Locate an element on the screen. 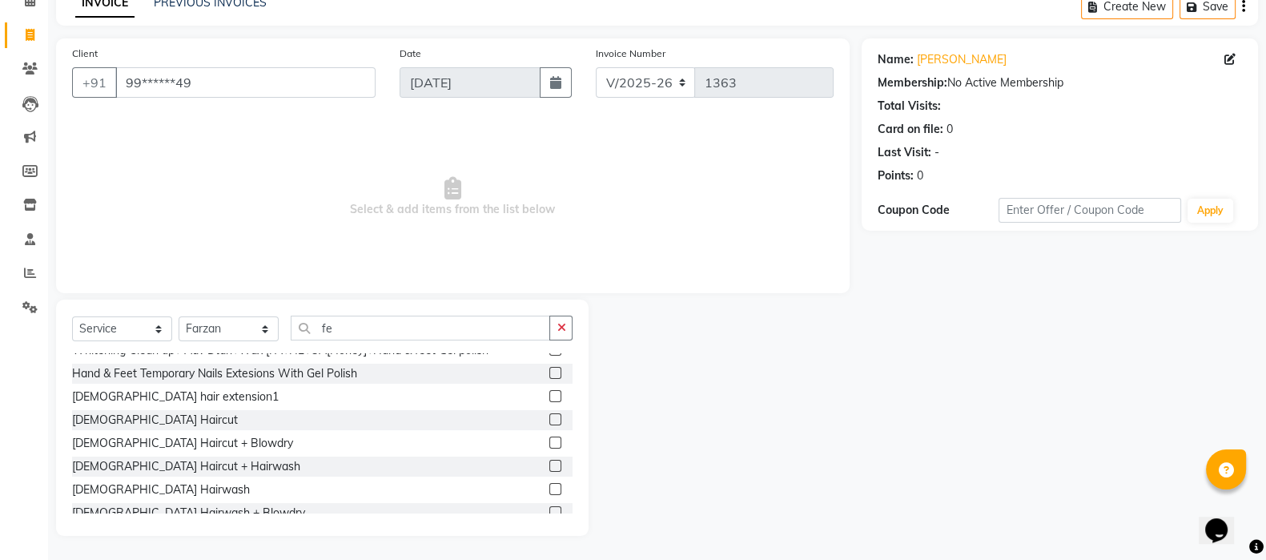  input: Enter Offer / Coupon Code is located at coordinates (1089, 210).